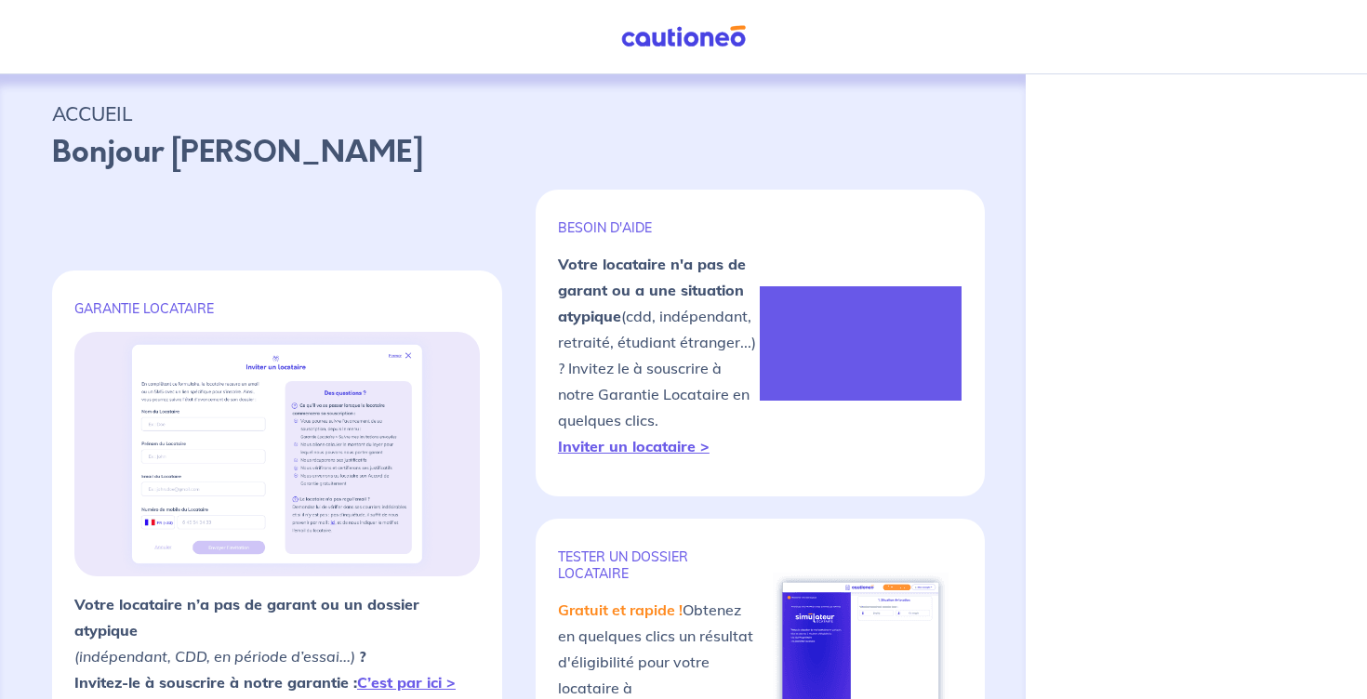  What do you see at coordinates (683, 36) in the screenshot?
I see `img: Cautioneo` at bounding box center [683, 36].